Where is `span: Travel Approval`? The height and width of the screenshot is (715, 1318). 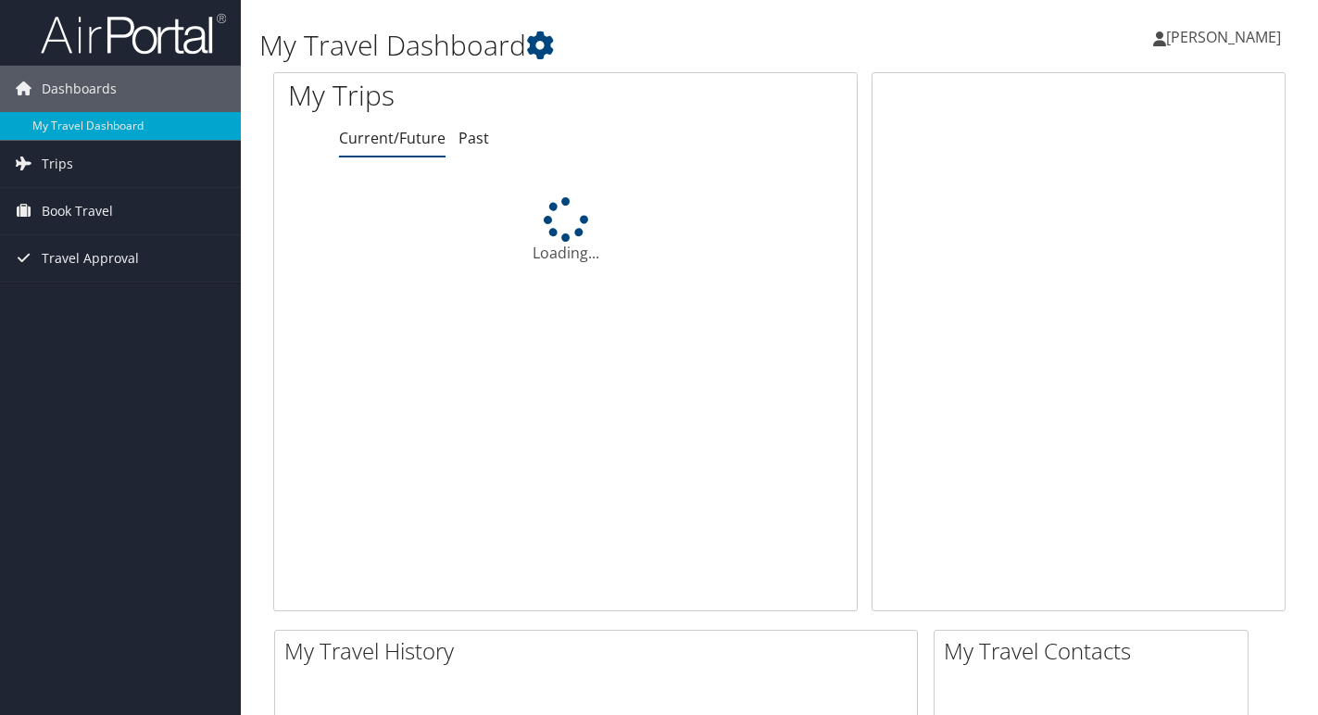 span: Travel Approval is located at coordinates (90, 258).